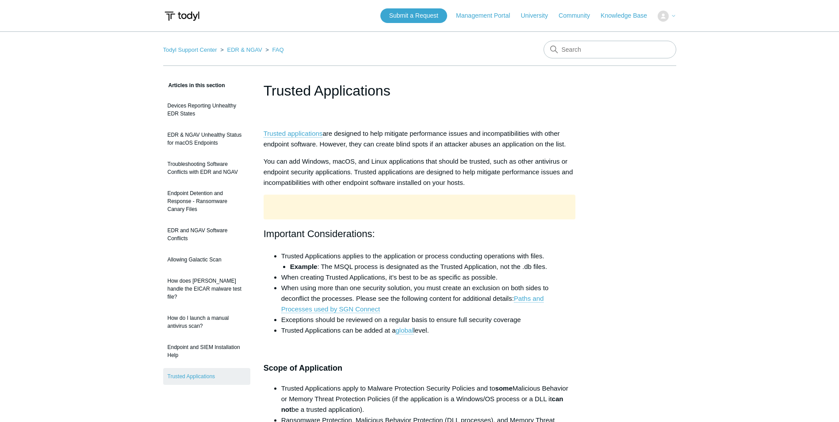  Describe the element at coordinates (504, 388) in the screenshot. I see `strong: some` at that location.